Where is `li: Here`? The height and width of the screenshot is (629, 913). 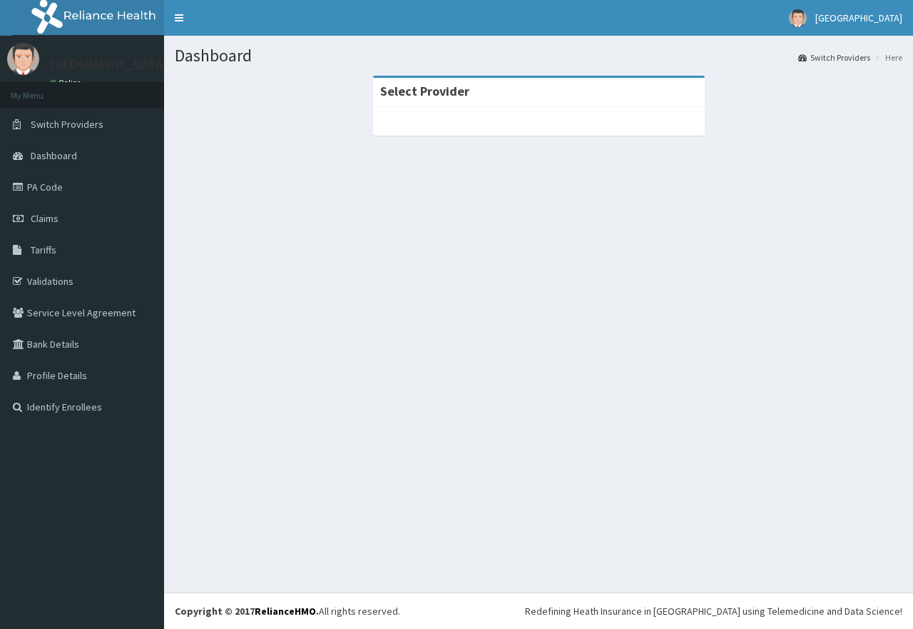
li: Here is located at coordinates (887, 57).